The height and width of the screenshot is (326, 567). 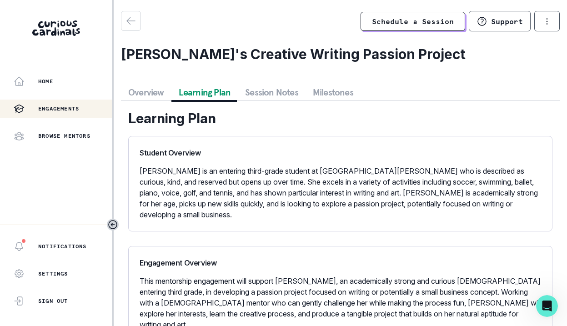 What do you see at coordinates (333, 92) in the screenshot?
I see `button: Milestones` at bounding box center [333, 92].